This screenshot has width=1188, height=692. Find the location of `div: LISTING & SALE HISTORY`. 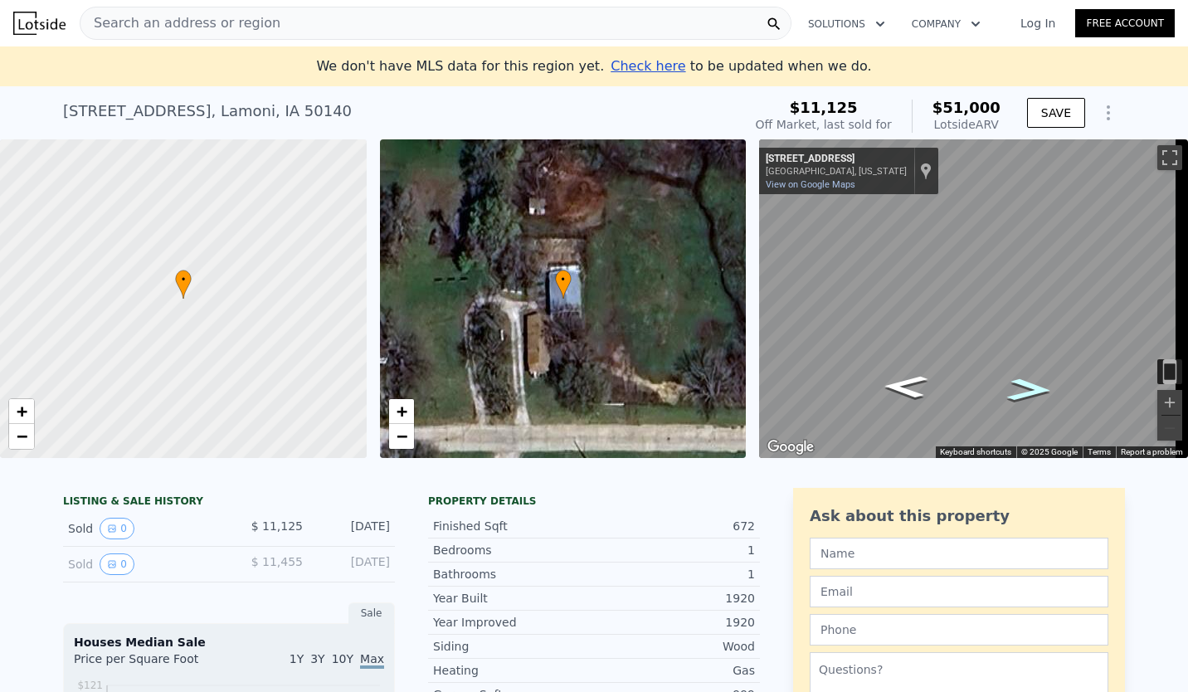

div: LISTING & SALE HISTORY is located at coordinates (229, 503).